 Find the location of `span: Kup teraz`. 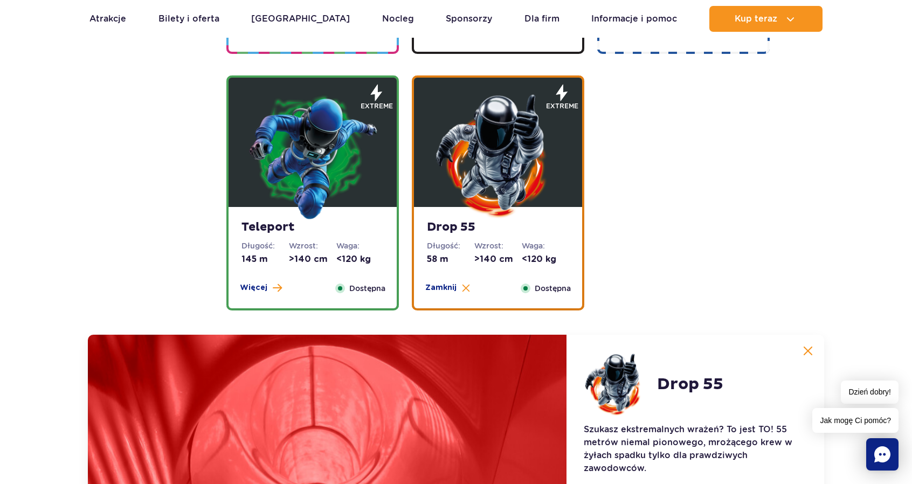

span: Kup teraz is located at coordinates (756, 19).